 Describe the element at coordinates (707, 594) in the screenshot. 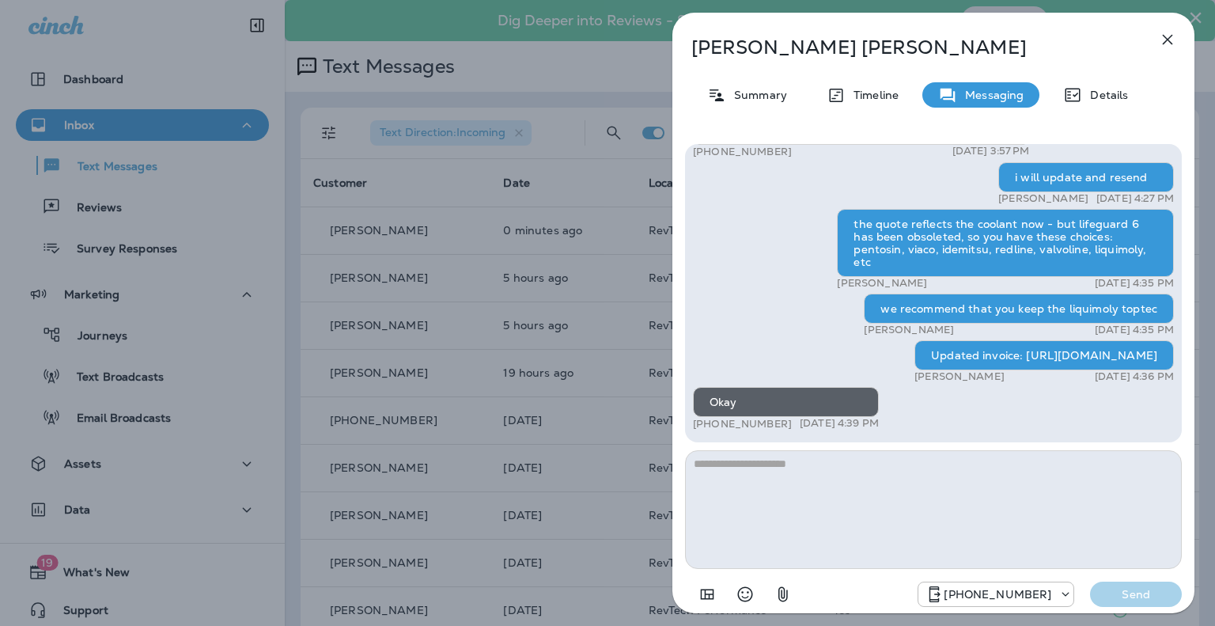

I see `button: Add in a premade template` at that location.